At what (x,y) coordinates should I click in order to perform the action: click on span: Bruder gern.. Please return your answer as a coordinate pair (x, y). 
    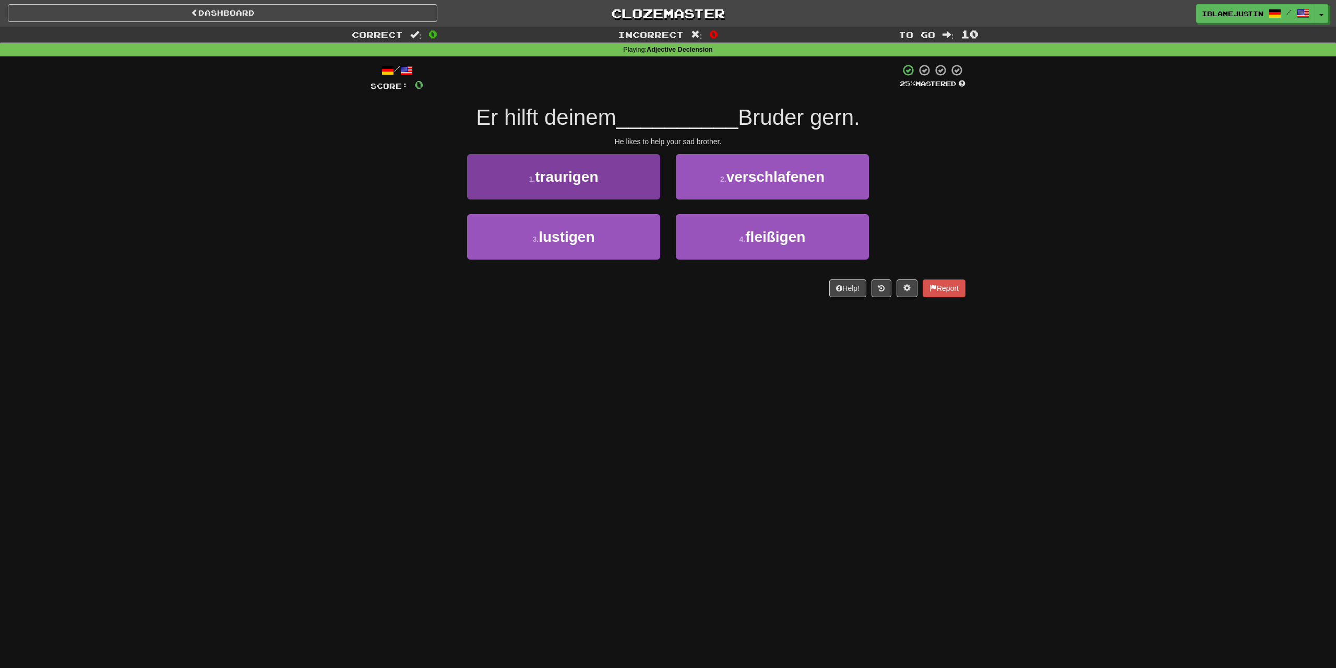
    Looking at the image, I should click on (799, 117).